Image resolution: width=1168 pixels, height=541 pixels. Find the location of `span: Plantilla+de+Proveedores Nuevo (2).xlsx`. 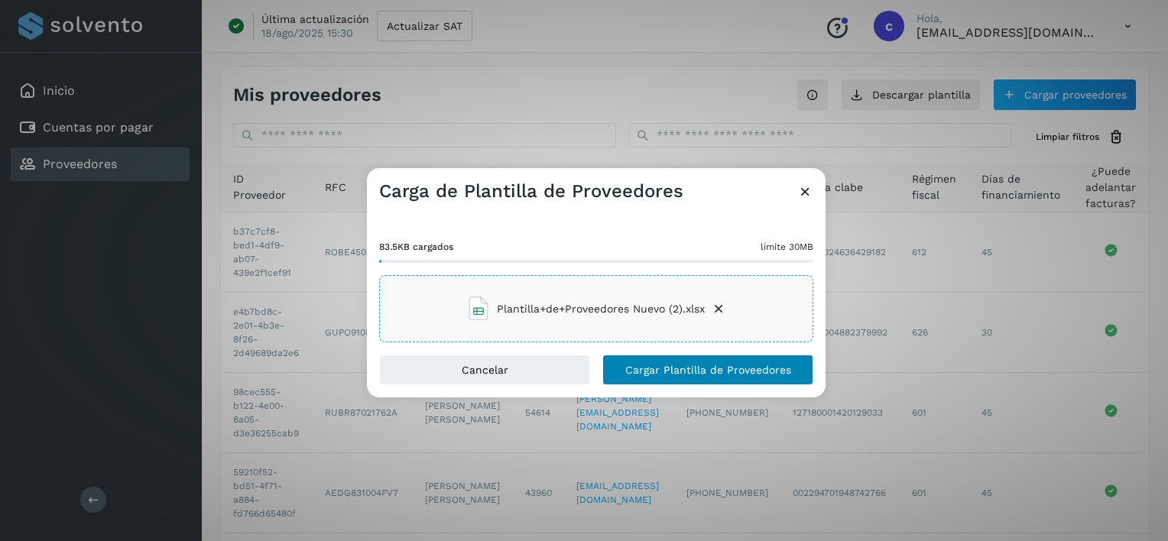

span: Plantilla+de+Proveedores Nuevo (2).xlsx is located at coordinates (601, 309).